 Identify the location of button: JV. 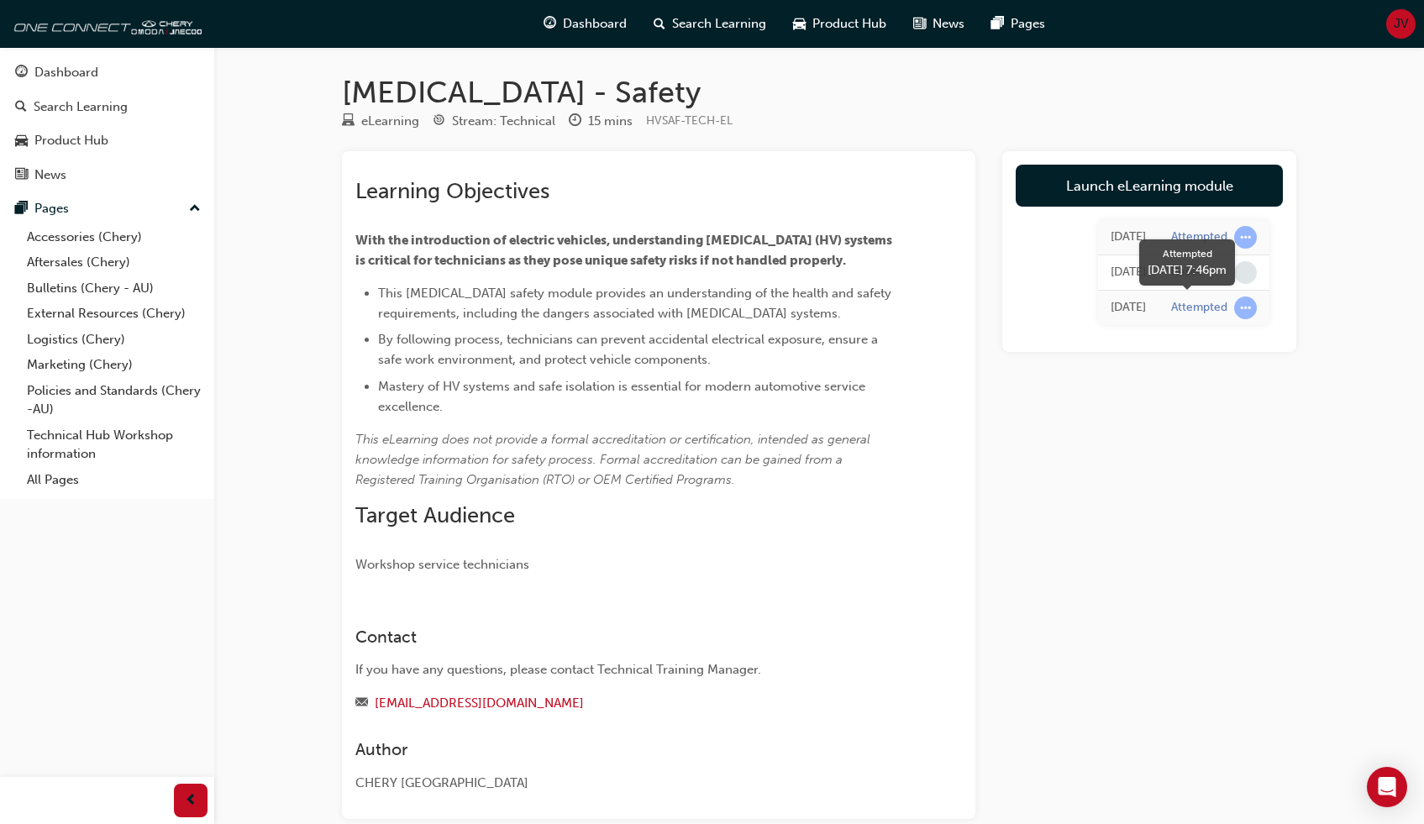
(1400, 24).